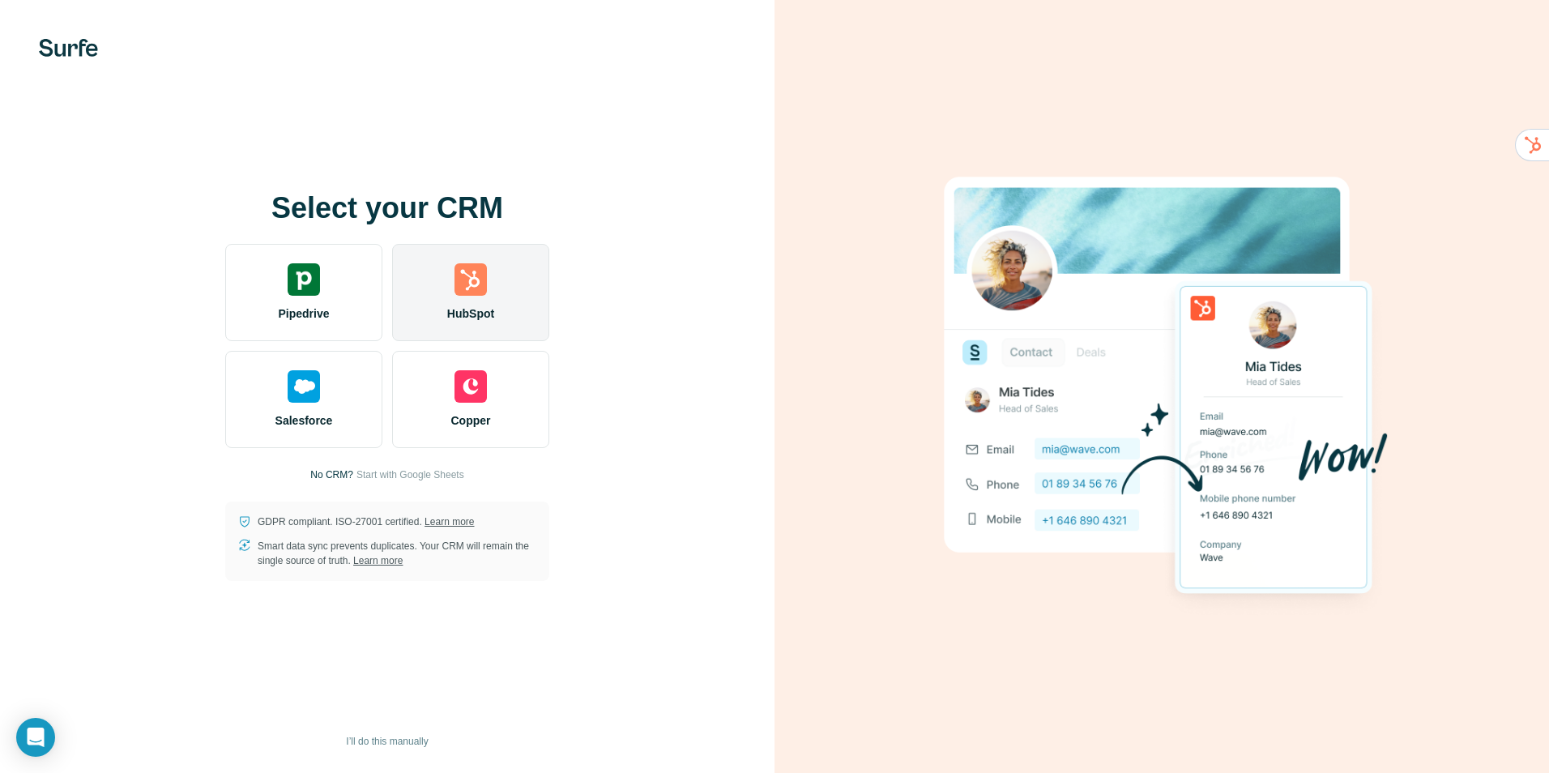 This screenshot has height=773, width=1549. I want to click on span: Pipedrive, so click(303, 314).